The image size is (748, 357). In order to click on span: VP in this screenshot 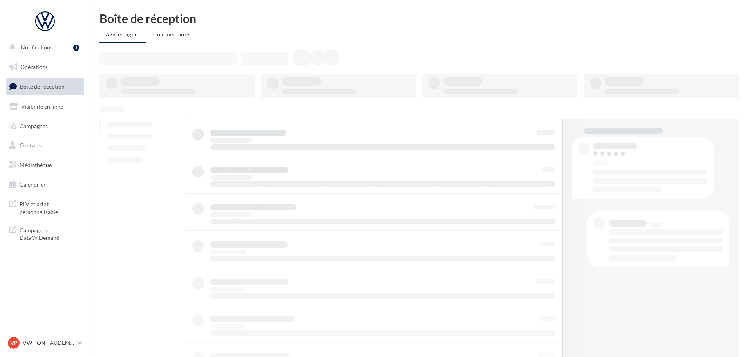, I will do `click(14, 343)`.